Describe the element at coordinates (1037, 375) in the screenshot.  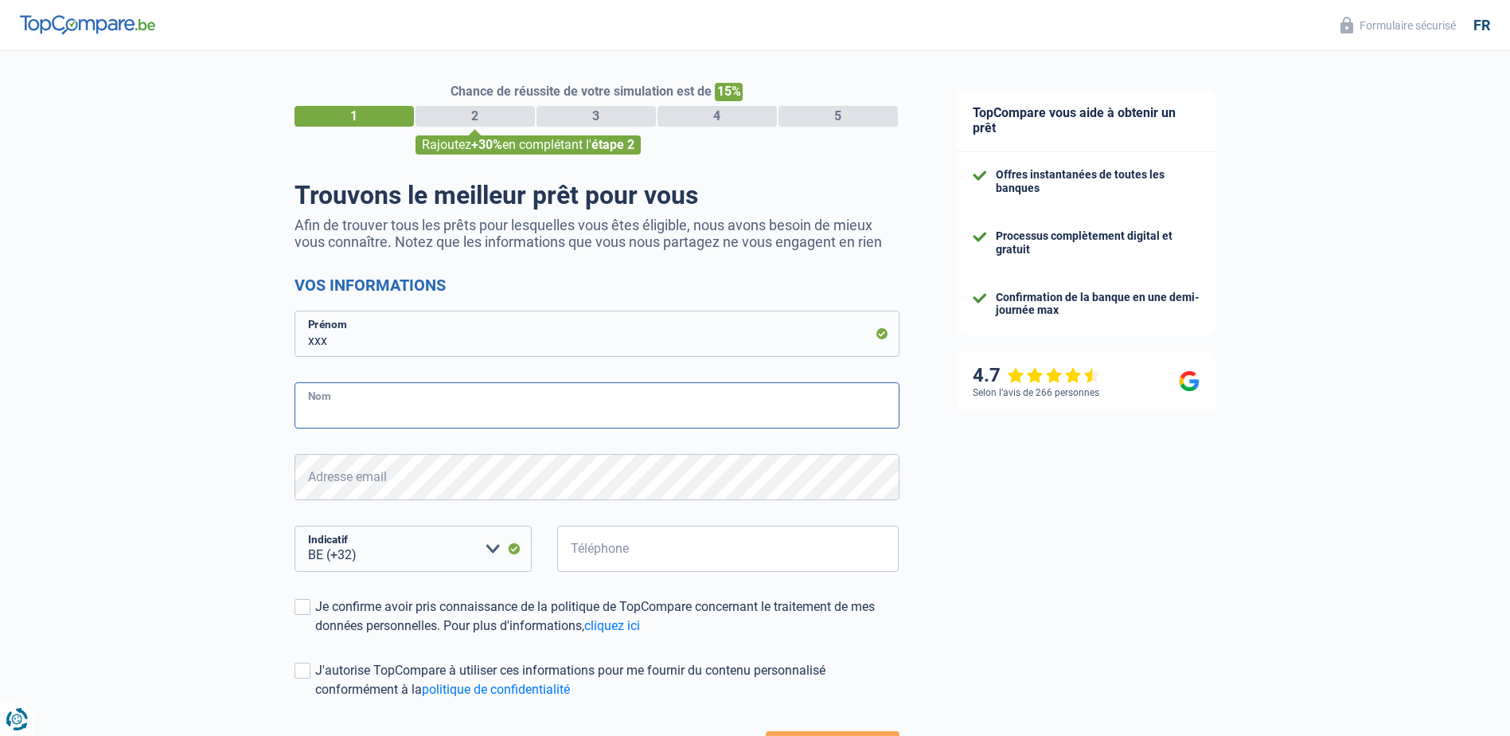
I see `div: 4.7` at that location.